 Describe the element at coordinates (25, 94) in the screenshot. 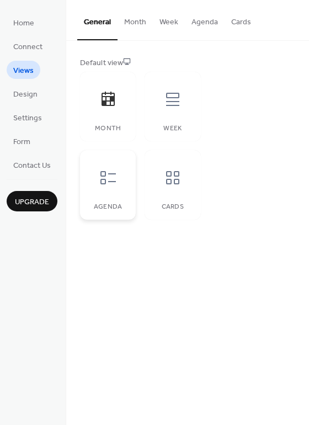

I see `span: Design` at that location.